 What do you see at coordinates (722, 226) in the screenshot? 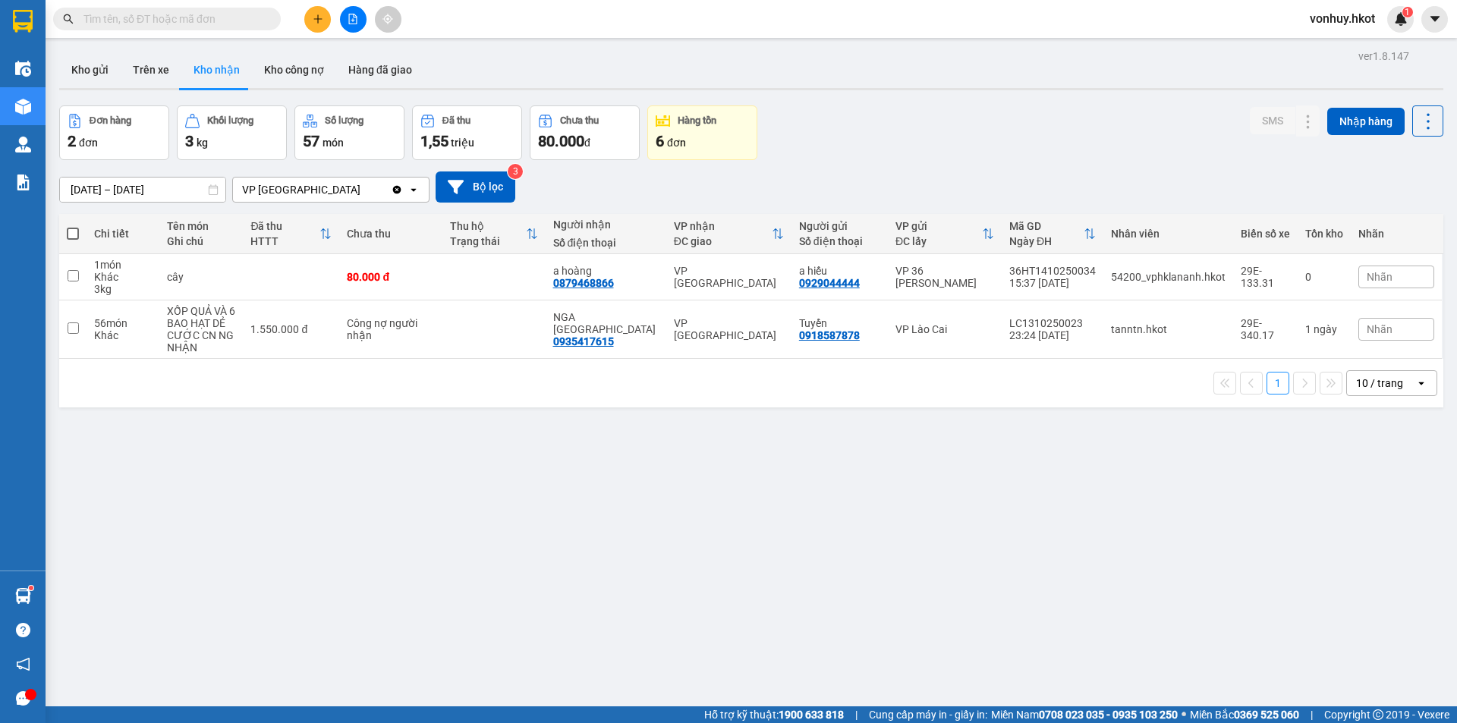
I see `div: VP nhận` at bounding box center [722, 226].